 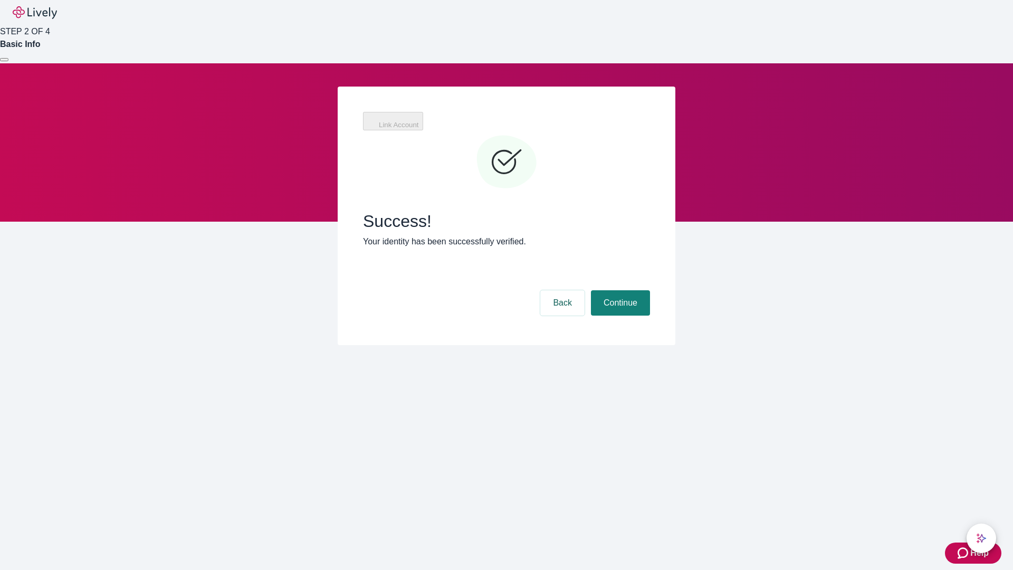 What do you see at coordinates (393, 121) in the screenshot?
I see `button: Link Account` at bounding box center [393, 121].